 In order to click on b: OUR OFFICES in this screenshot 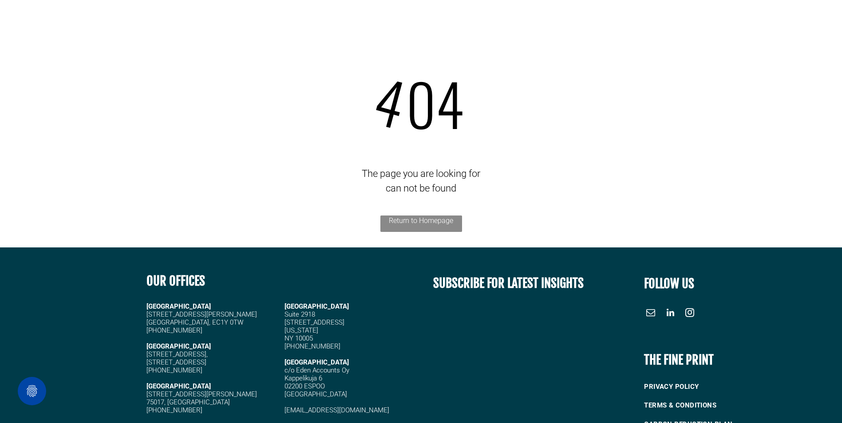, I will do `click(176, 281)`.